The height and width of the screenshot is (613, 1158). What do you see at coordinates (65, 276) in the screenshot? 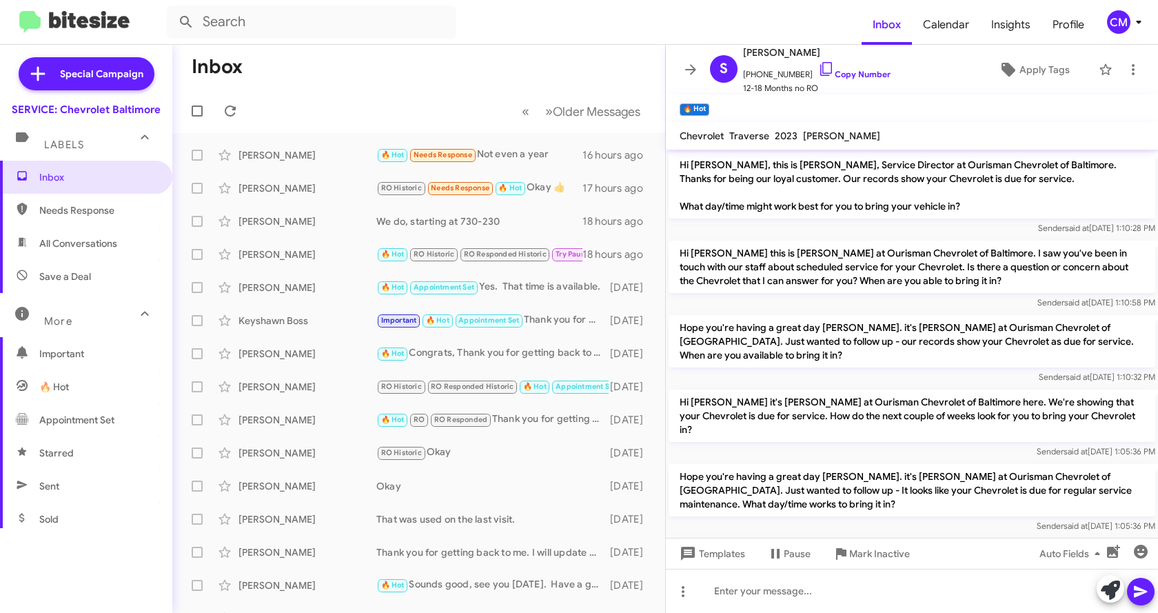
I see `span: Save a Deal` at bounding box center [65, 276].